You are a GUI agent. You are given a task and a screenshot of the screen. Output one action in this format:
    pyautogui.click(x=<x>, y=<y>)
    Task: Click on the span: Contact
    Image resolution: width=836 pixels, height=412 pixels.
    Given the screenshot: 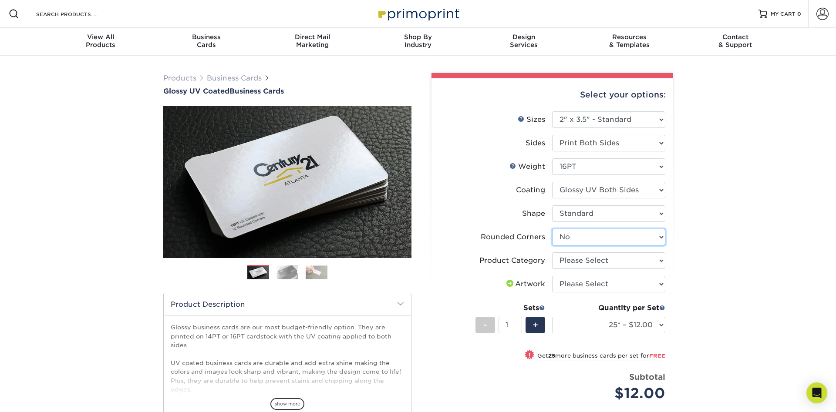 What is the action you would take?
    pyautogui.click(x=735, y=37)
    